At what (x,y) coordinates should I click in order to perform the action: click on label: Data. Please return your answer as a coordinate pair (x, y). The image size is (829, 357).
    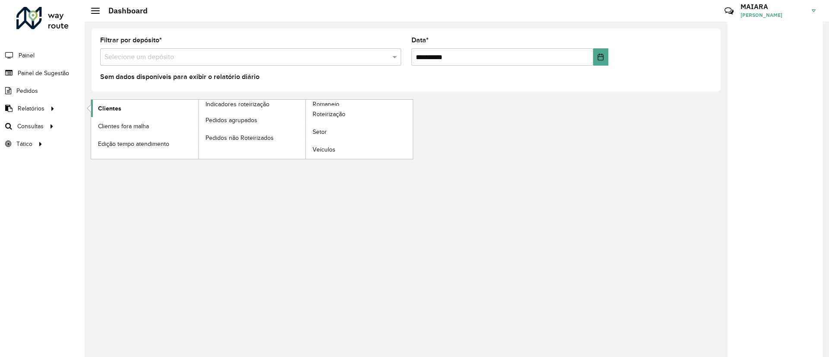
    Looking at the image, I should click on (420, 40).